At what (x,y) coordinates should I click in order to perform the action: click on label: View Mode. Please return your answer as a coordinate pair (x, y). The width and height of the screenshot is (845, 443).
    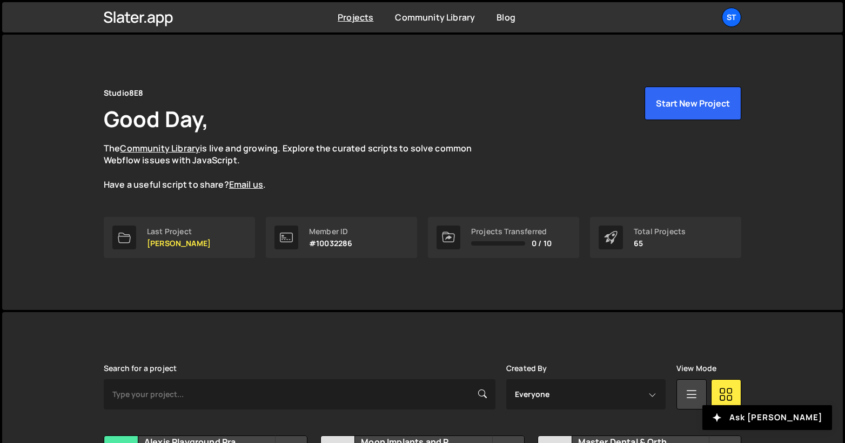
    Looking at the image, I should click on (697, 368).